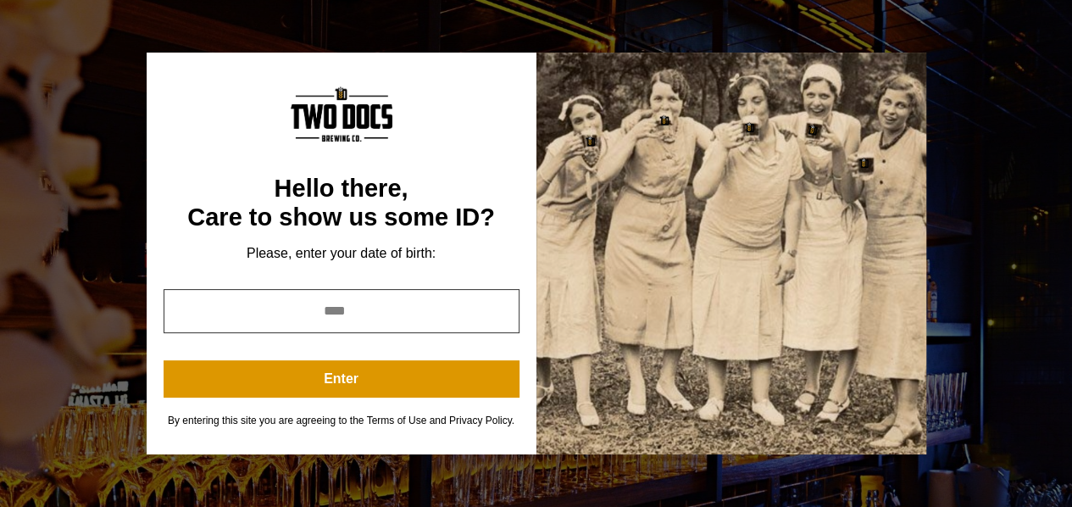 This screenshot has height=507, width=1072. What do you see at coordinates (341, 114) in the screenshot?
I see `img: Content Logo` at bounding box center [341, 114].